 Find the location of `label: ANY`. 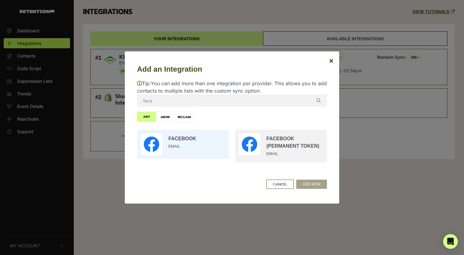

label: ANY is located at coordinates (146, 116).